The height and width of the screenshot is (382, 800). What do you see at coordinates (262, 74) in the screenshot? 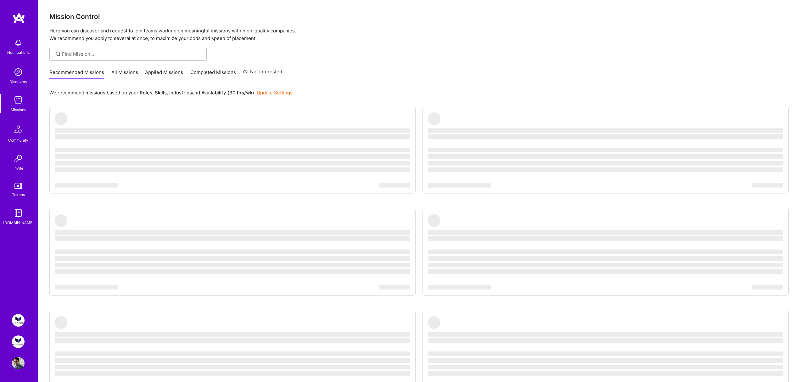
I see `a: Not Interested` at bounding box center [262, 74].